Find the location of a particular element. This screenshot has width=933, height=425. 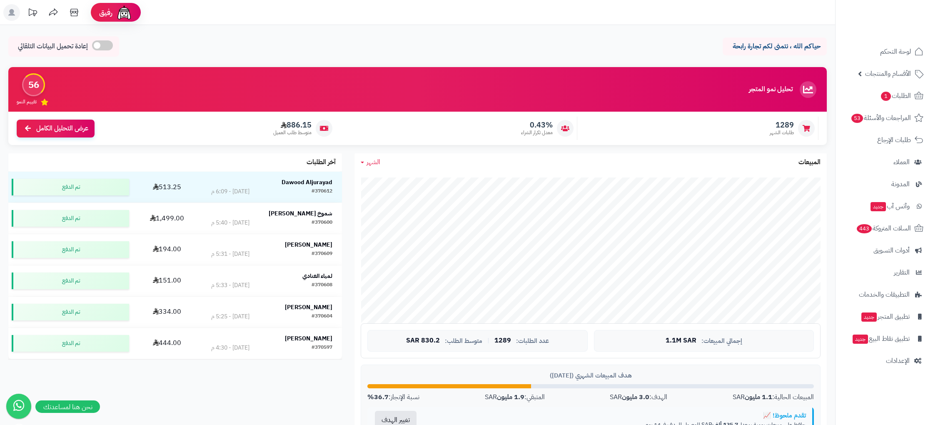

img: logo-2.png is located at coordinates (901, 32).